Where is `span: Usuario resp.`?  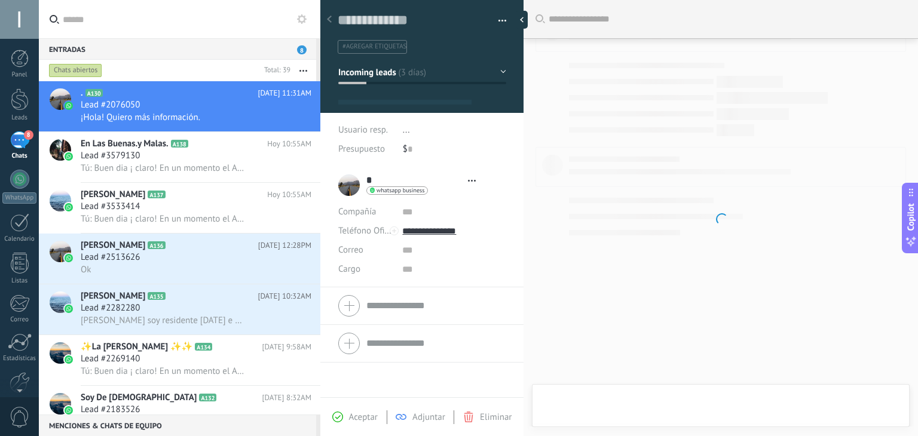
span: Usuario resp. is located at coordinates (363, 130).